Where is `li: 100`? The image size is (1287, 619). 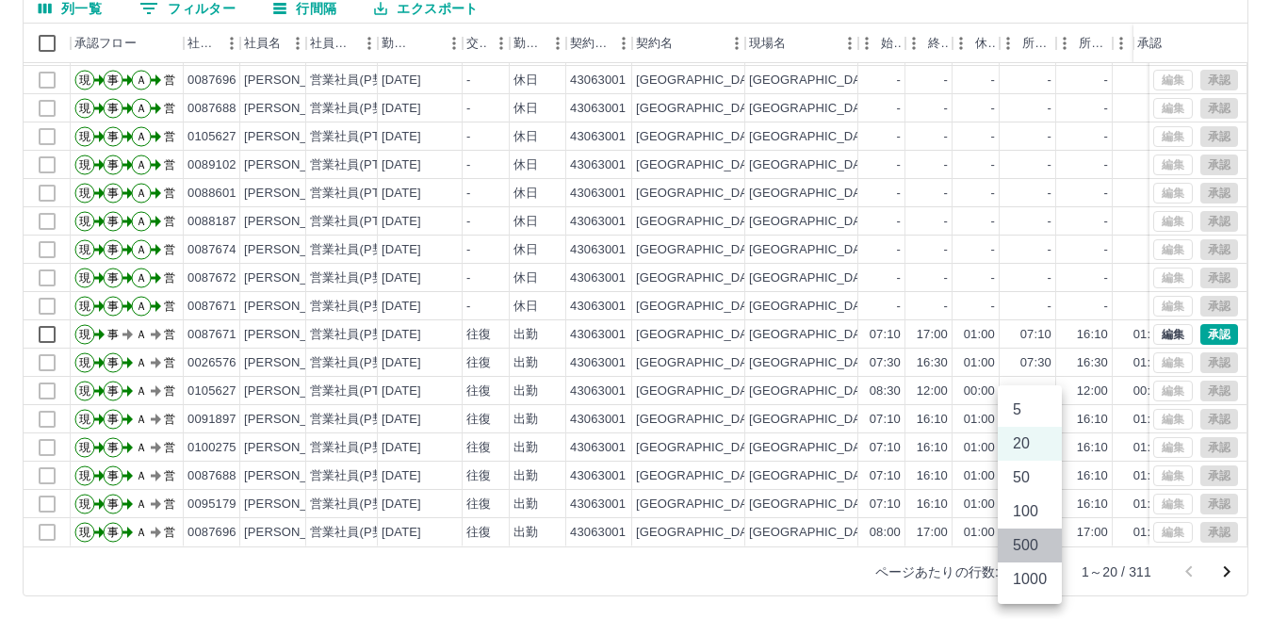
li: 100 is located at coordinates (1030, 512).